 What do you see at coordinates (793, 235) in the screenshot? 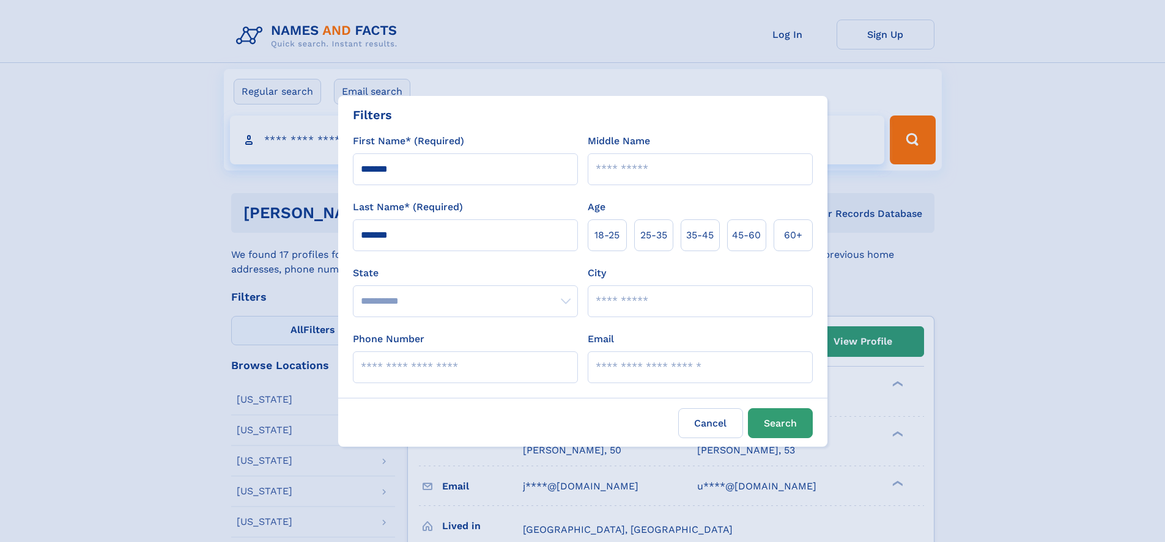
I see `span: 60+` at bounding box center [793, 235].